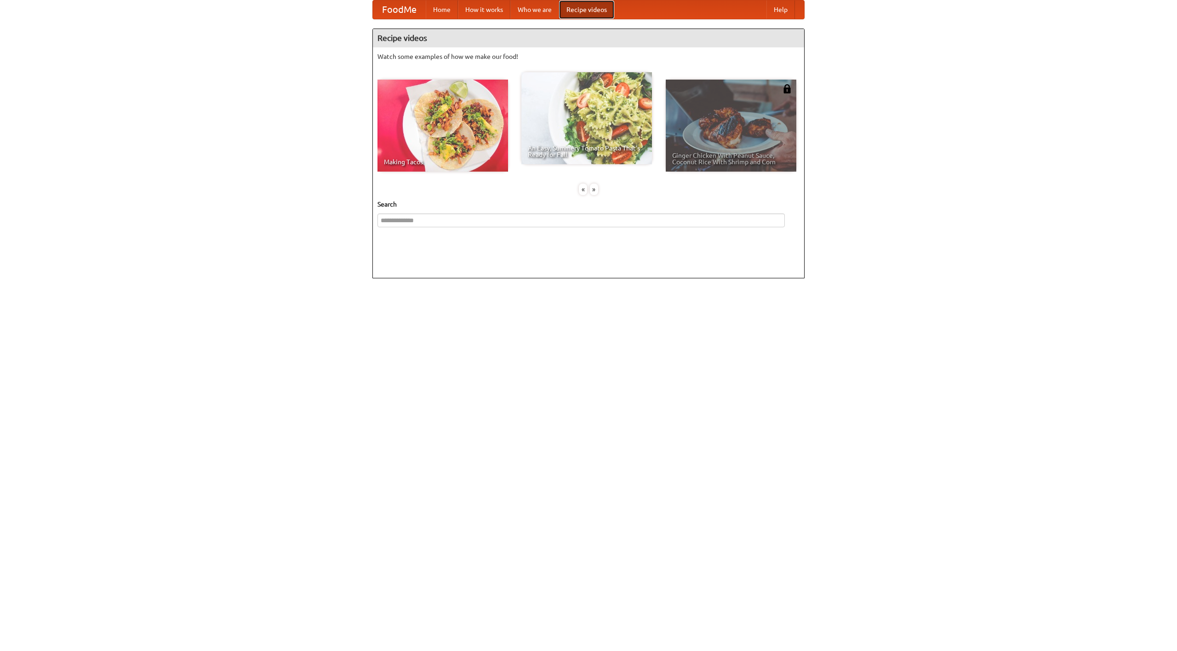  Describe the element at coordinates (588, 204) in the screenshot. I see `h5: Search` at that location.